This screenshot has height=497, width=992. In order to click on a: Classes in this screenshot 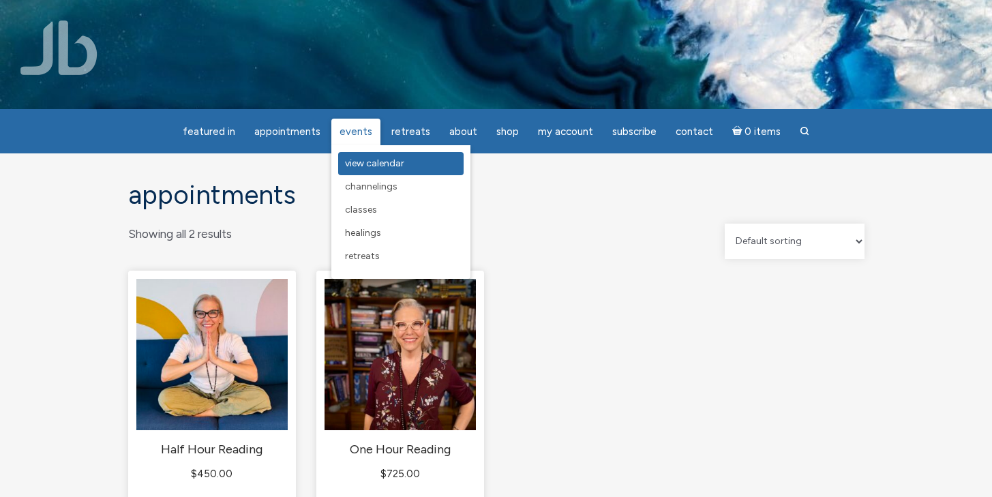, I will do `click(401, 210)`.